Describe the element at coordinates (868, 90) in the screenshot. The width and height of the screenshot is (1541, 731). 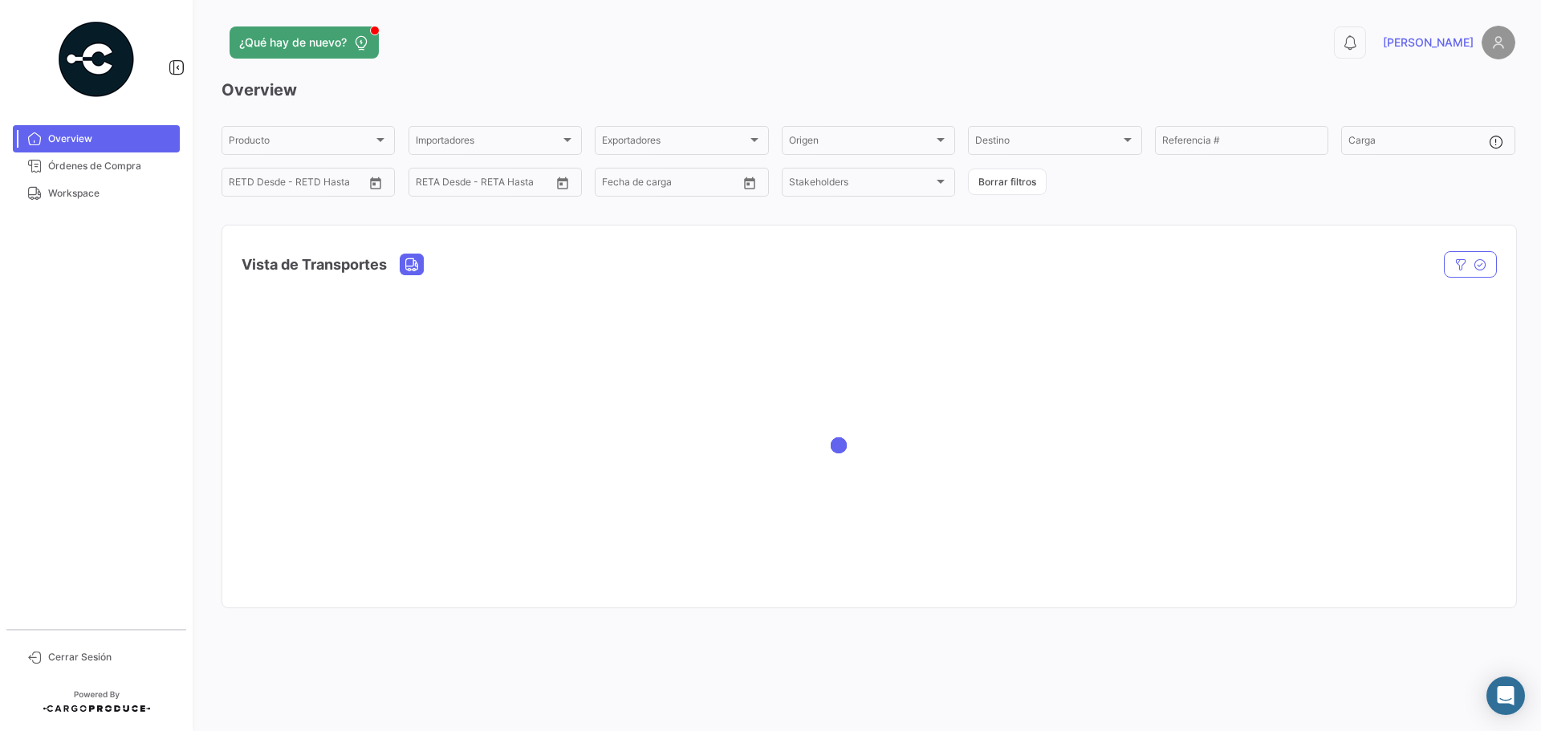
I see `h3: Overview` at that location.